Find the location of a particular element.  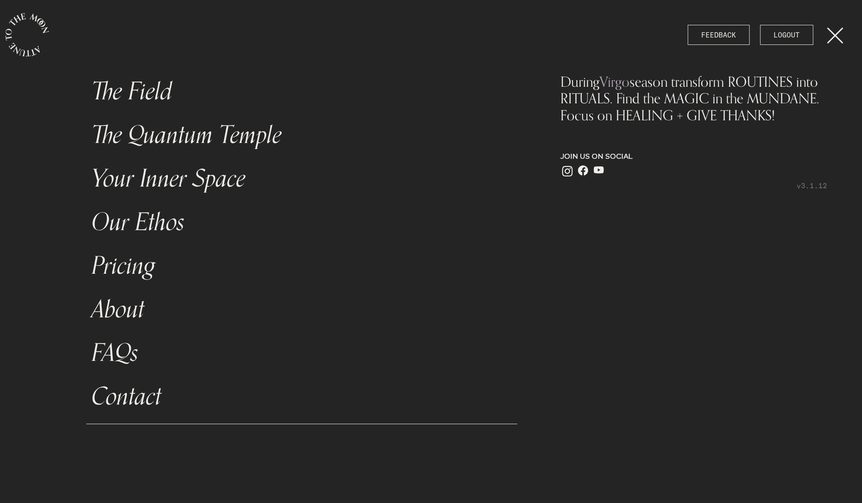

span: FEEDBACK is located at coordinates (719, 35).